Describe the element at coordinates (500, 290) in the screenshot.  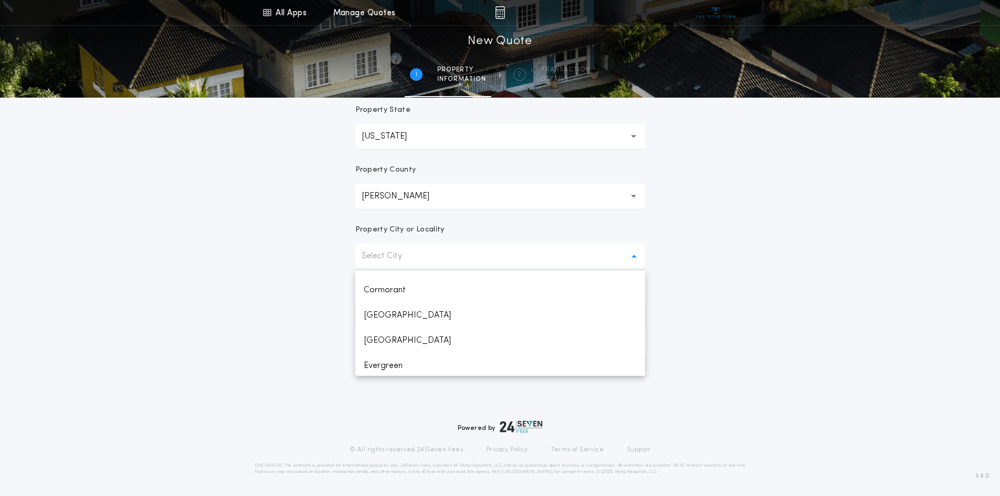
I see `p: Cormorant` at that location.